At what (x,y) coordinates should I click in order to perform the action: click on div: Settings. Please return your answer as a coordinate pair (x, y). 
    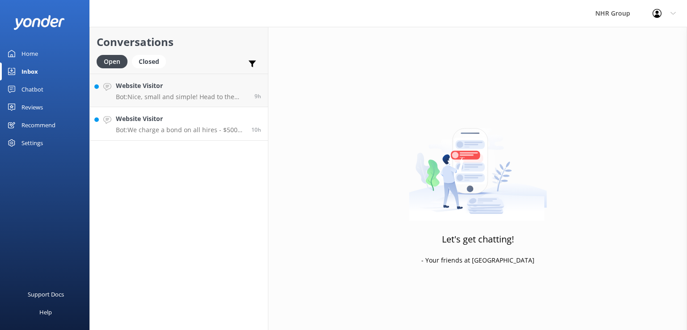
    Looking at the image, I should click on (32, 143).